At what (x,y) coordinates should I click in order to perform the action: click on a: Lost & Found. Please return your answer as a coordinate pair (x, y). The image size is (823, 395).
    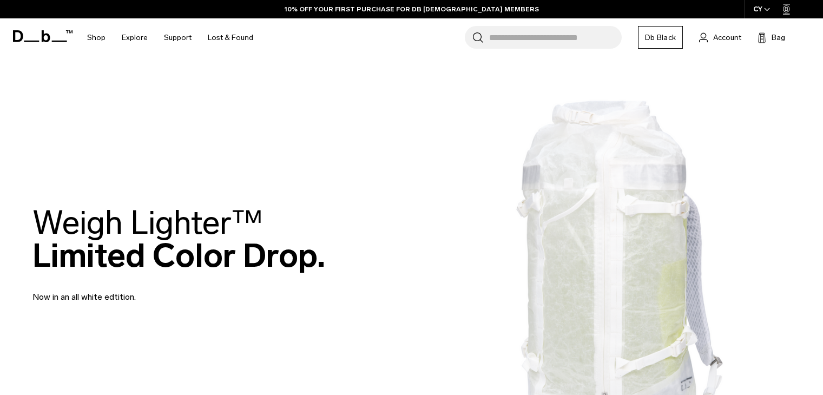
    Looking at the image, I should click on (231, 37).